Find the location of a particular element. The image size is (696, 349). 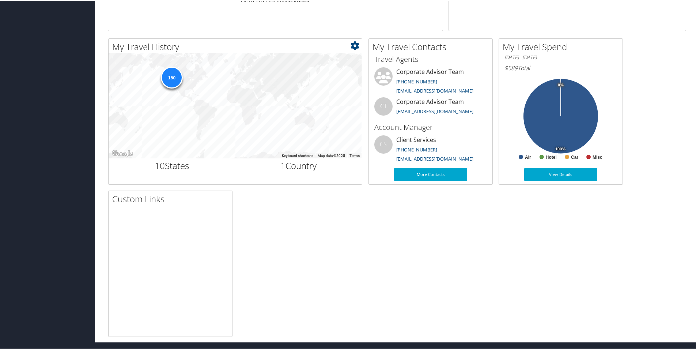

h2: My Travel Spend is located at coordinates (563, 46).